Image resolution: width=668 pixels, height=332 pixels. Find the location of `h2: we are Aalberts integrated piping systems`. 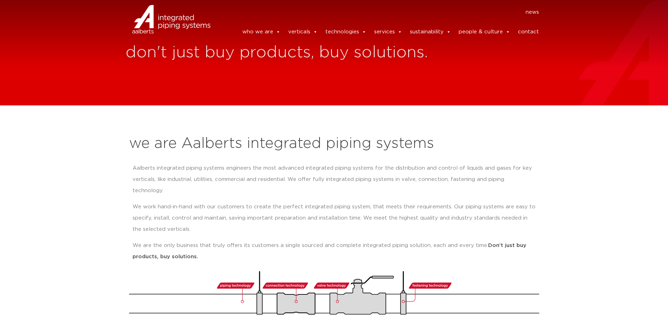

h2: we are Aalberts integrated piping systems is located at coordinates (334, 144).